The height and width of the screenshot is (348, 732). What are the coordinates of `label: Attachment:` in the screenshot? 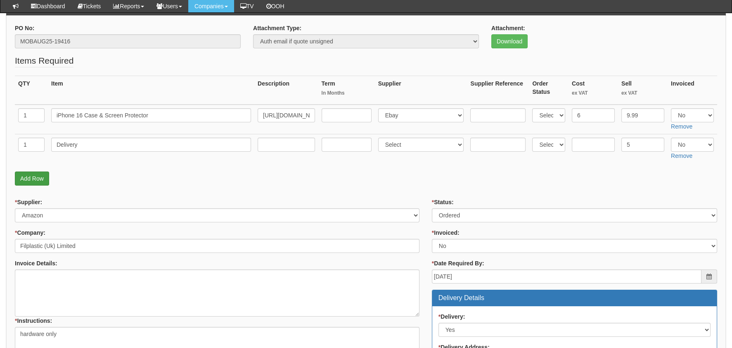 It's located at (508, 28).